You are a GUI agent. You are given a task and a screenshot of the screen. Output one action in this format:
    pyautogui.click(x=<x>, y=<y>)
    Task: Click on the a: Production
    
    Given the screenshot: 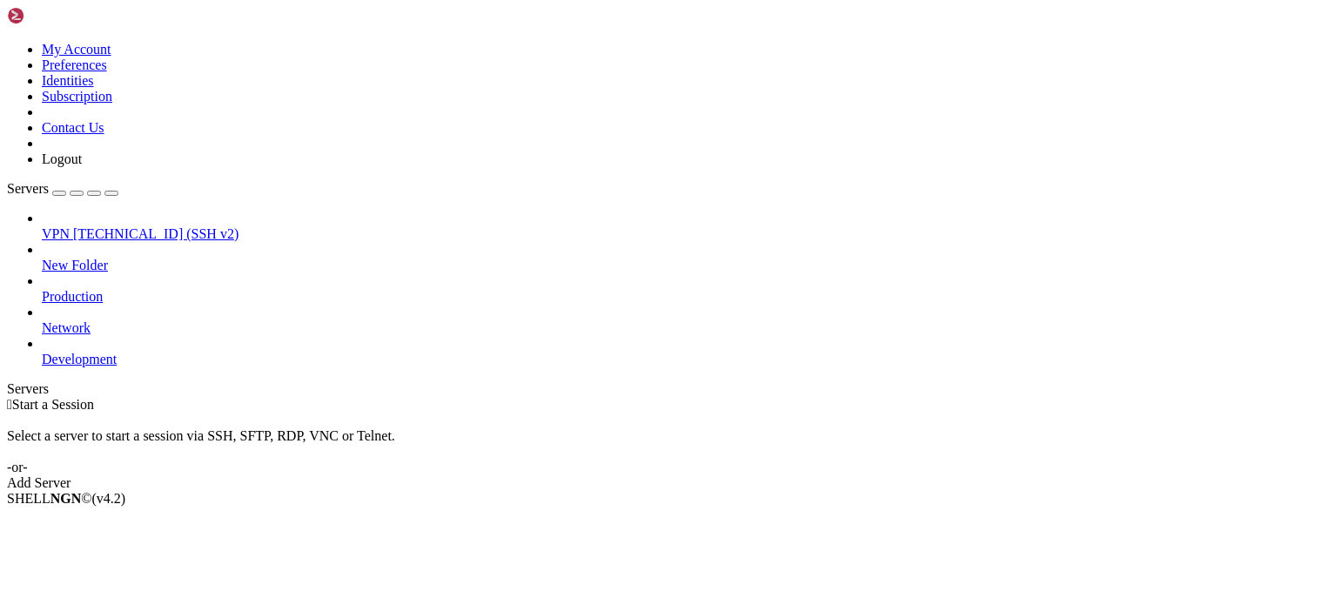 What is the action you would take?
    pyautogui.click(x=686, y=297)
    